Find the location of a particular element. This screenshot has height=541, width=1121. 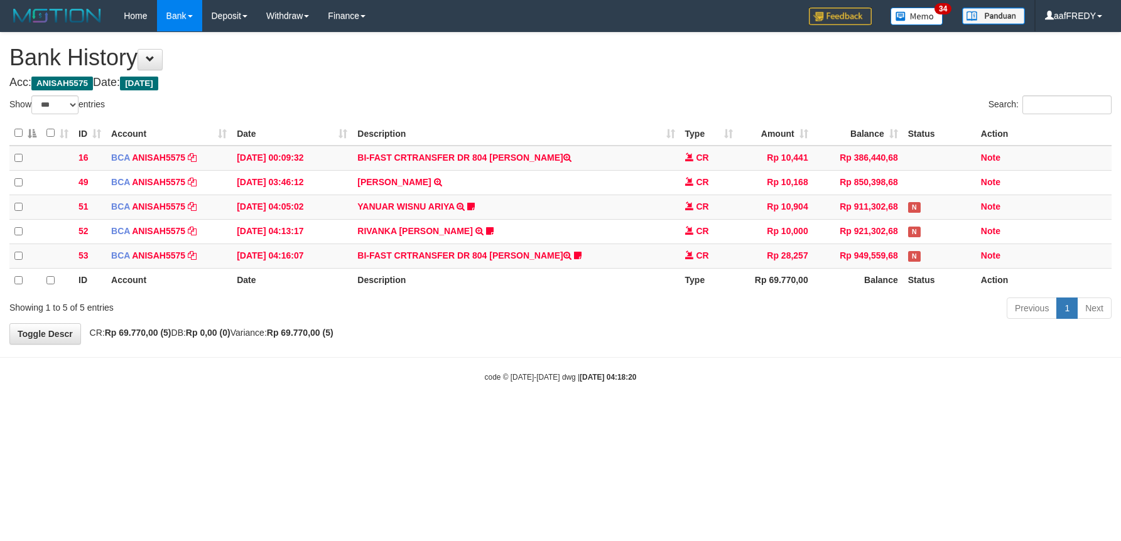

div: Showing 1 to 5 of 5 entries is located at coordinates (234, 305).